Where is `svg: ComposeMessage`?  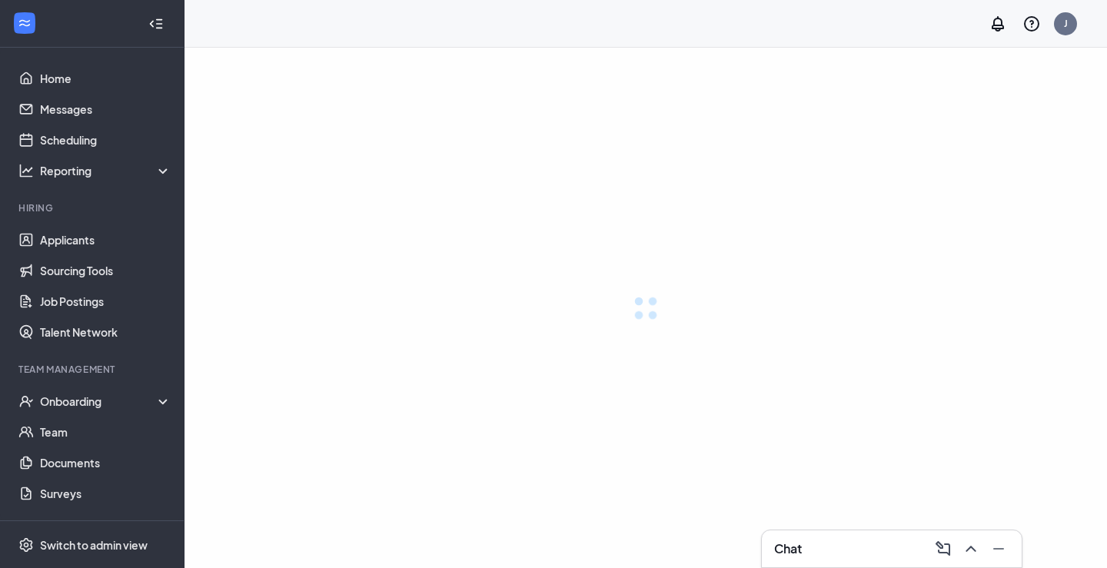 svg: ComposeMessage is located at coordinates (943, 549).